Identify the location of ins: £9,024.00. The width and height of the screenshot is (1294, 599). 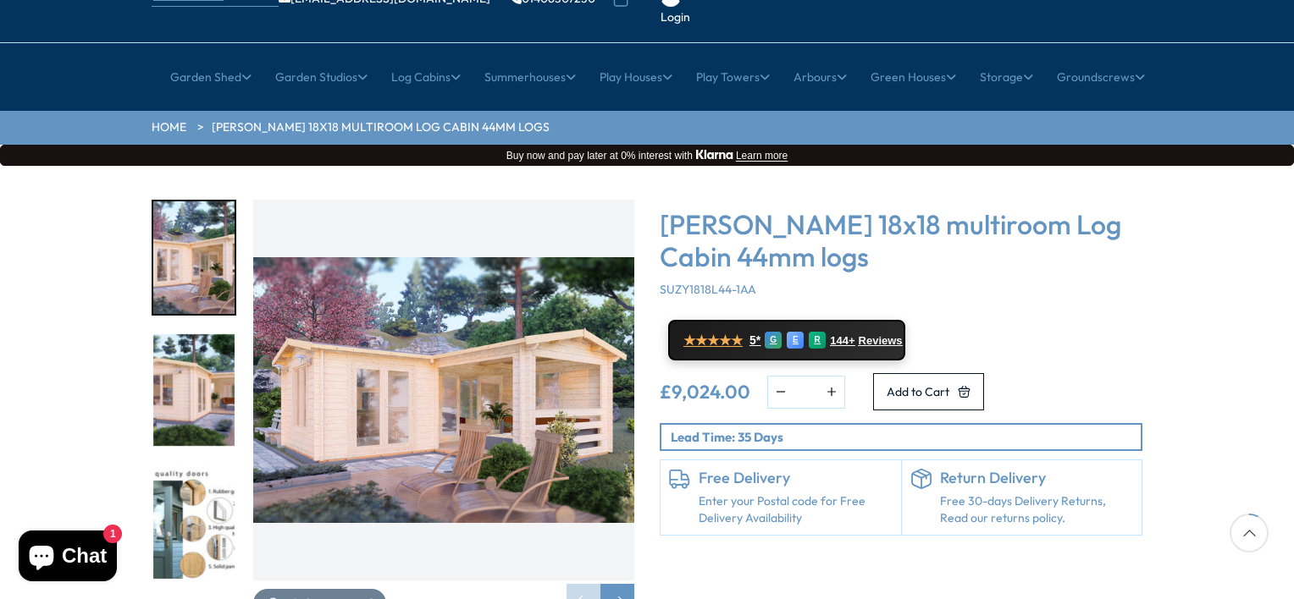
(704, 392).